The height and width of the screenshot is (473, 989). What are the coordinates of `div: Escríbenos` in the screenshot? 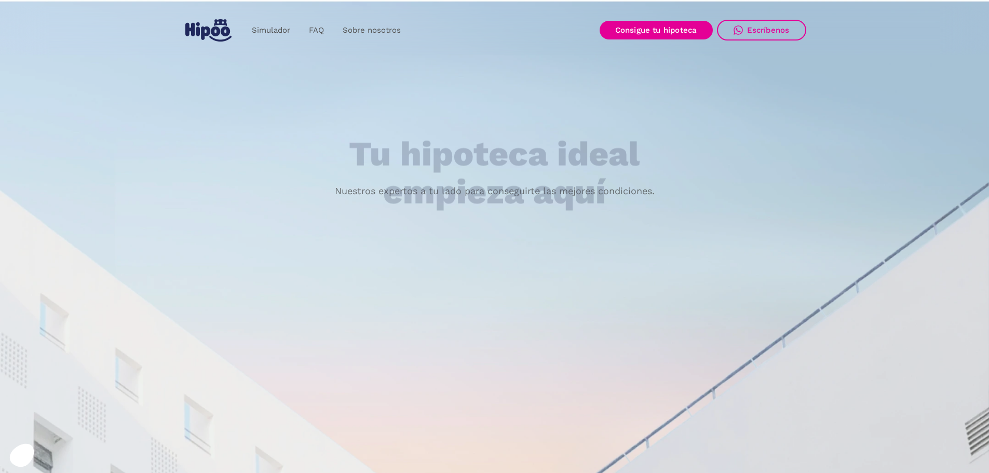 It's located at (769, 30).